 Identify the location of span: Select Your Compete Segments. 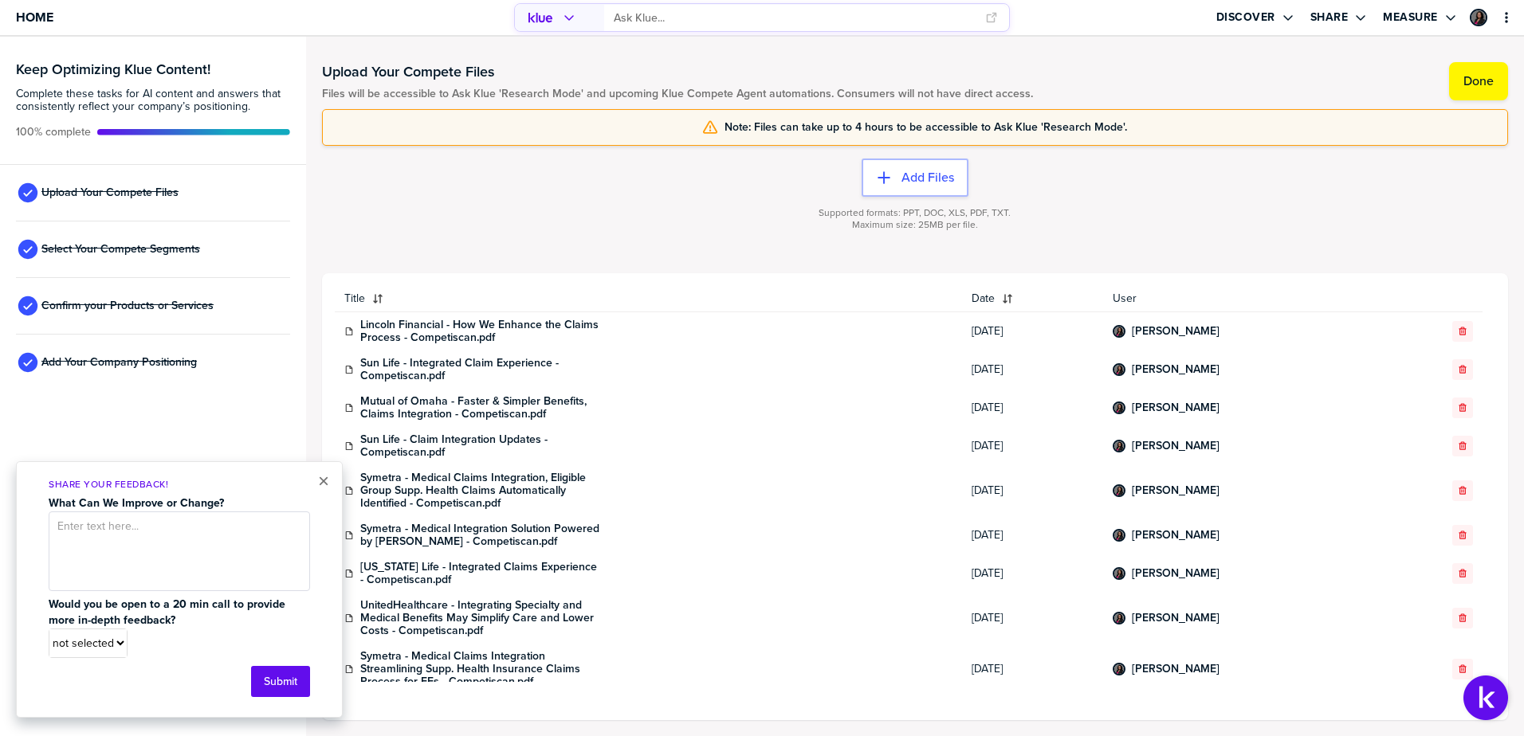
(120, 249).